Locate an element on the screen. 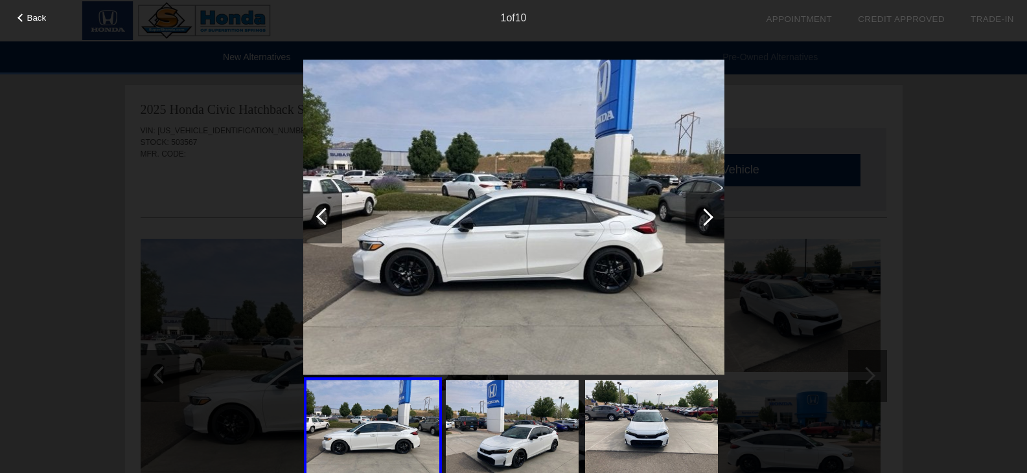 This screenshot has height=473, width=1027. span: 1 is located at coordinates (503, 17).